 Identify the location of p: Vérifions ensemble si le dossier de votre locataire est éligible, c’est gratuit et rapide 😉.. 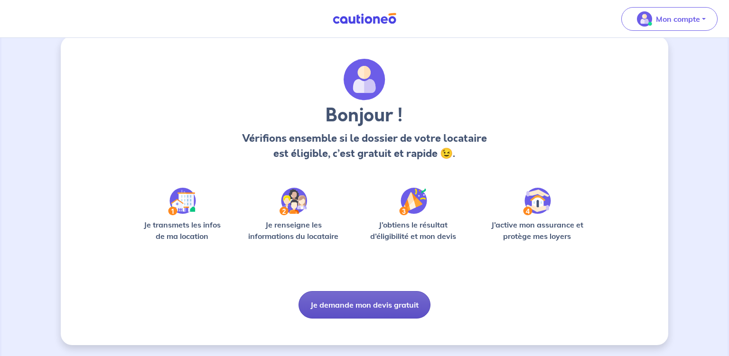
(364, 146).